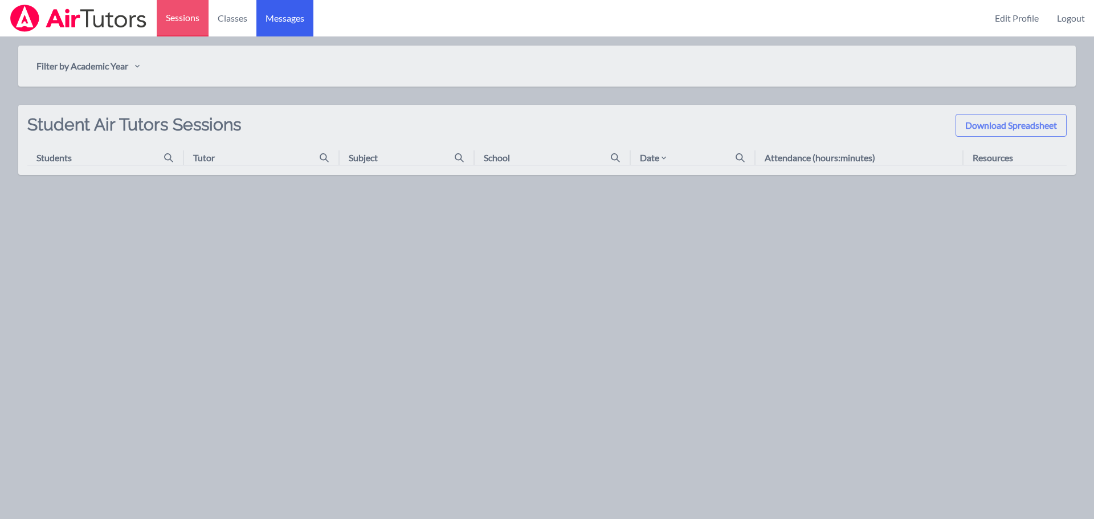  I want to click on div: Attendance (hours:minutes), so click(820, 158).